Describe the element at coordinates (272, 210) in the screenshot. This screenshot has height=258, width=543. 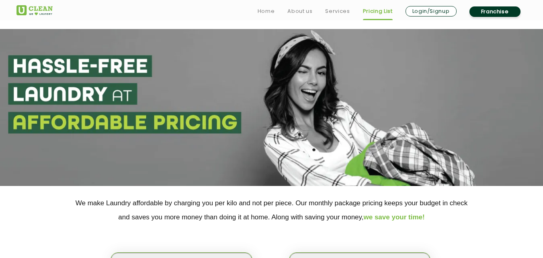
I see `p: We make Laundry affordable by charging you per kilo and not per piece. Our monthly package pricin...` at that location.